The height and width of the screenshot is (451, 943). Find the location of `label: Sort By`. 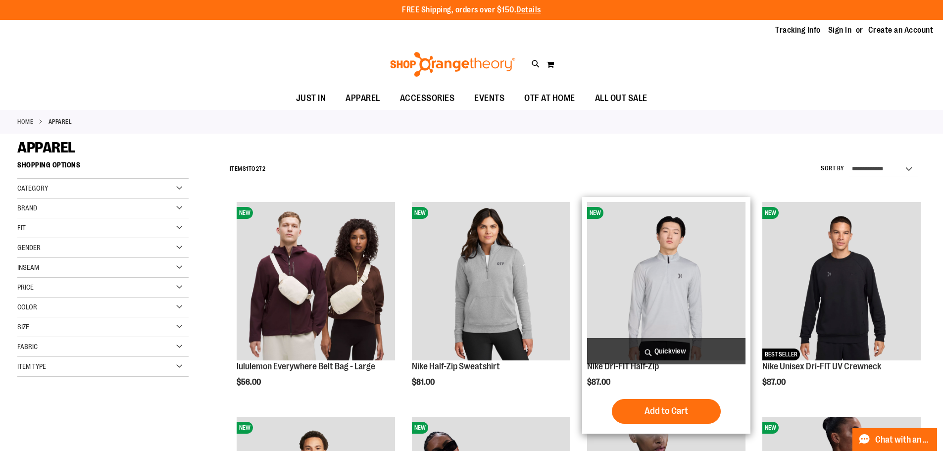

label: Sort By is located at coordinates (833, 168).